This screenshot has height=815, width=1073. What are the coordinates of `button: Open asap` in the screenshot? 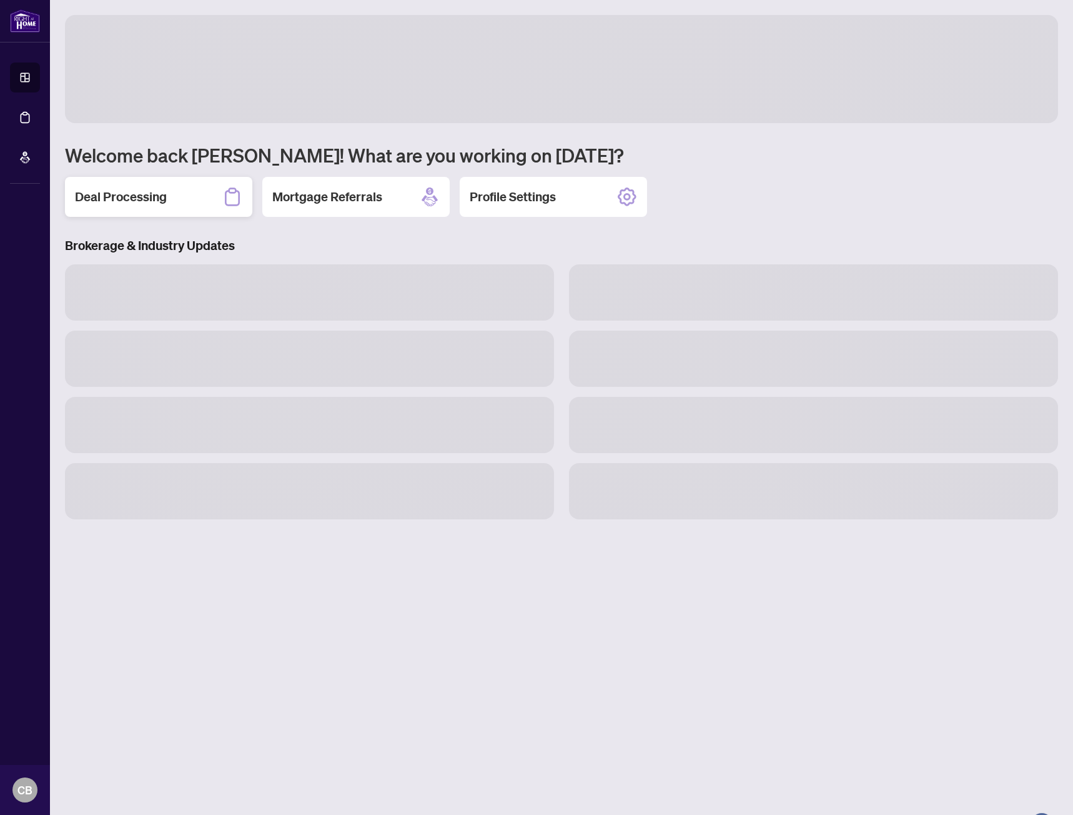 It's located at (1042, 790).